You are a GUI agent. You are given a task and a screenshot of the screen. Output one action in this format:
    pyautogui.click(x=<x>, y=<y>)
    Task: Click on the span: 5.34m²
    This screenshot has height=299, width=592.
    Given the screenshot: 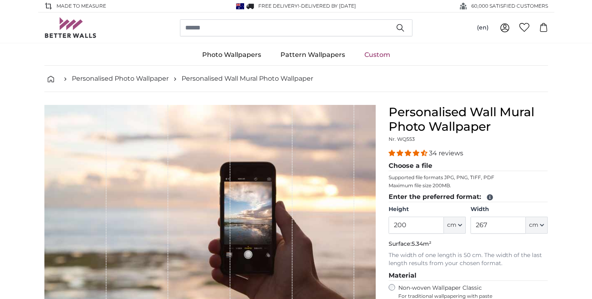 What is the action you would take?
    pyautogui.click(x=421, y=244)
    